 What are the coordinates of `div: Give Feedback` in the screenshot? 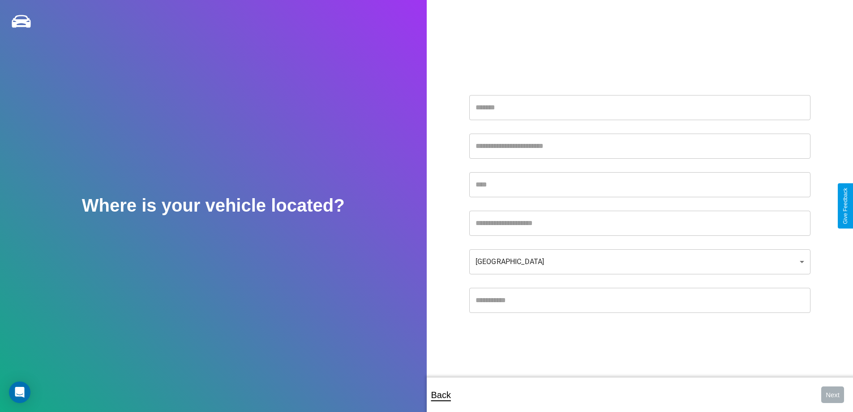 It's located at (846, 206).